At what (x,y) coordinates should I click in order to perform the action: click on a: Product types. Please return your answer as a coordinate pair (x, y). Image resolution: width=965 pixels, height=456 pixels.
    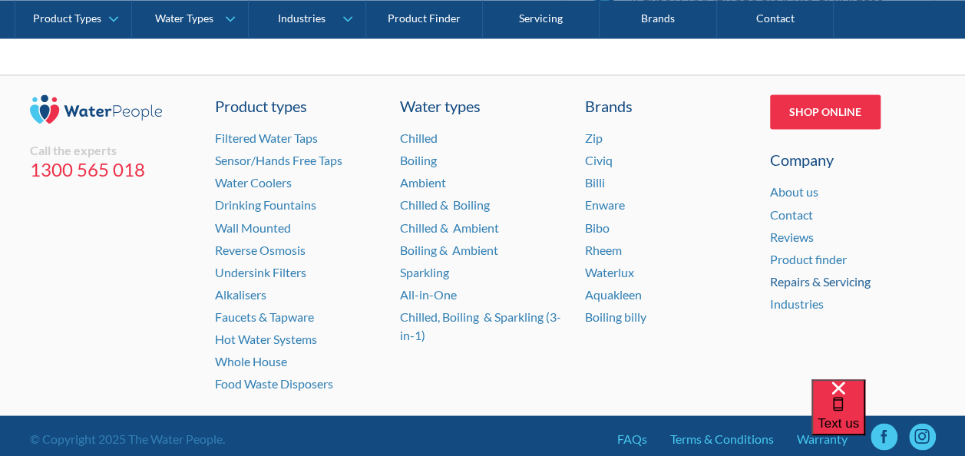
    Looking at the image, I should click on (298, 106).